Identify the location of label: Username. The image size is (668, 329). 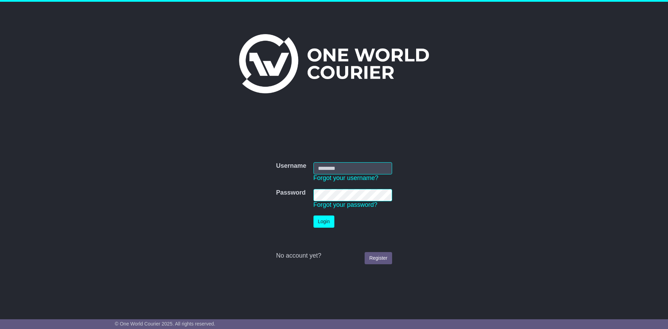
(291, 166).